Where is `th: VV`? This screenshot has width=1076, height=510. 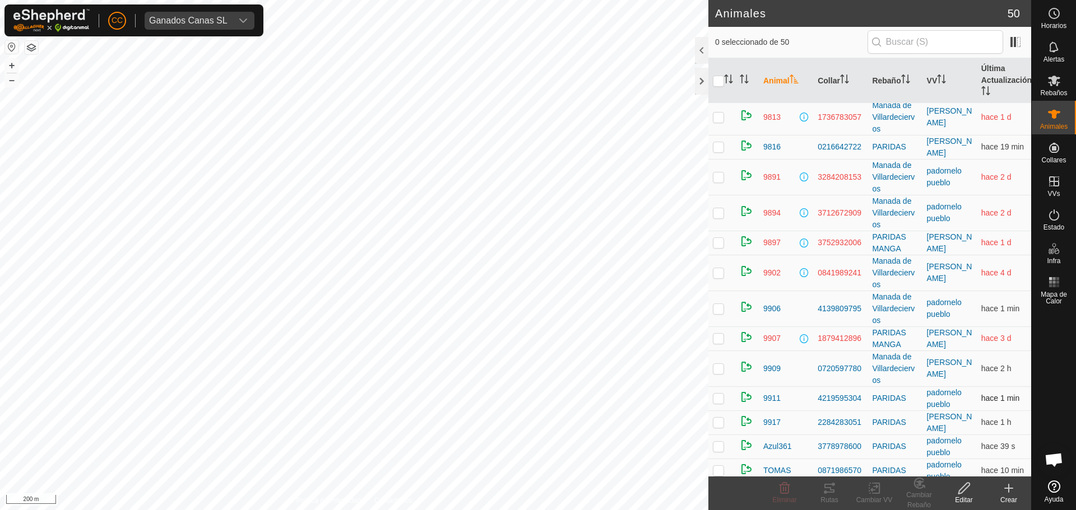 th: VV is located at coordinates (949, 81).